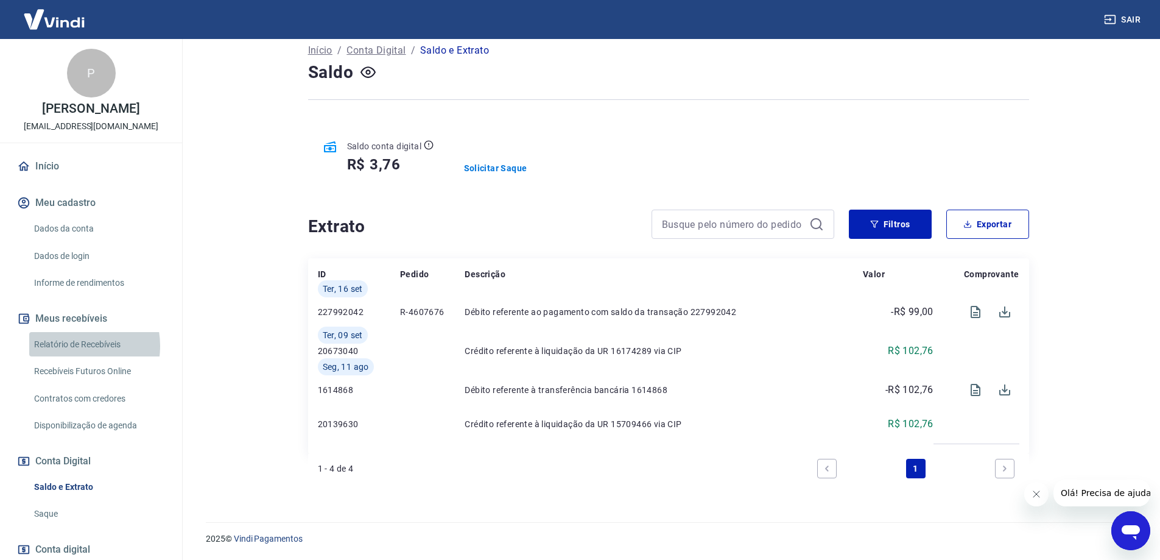  Describe the element at coordinates (1005, 468) in the screenshot. I see `a: Next page` at that location.